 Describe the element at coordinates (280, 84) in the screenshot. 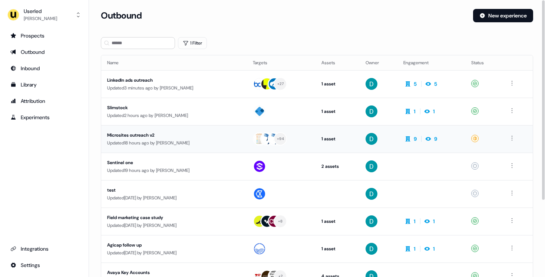

I see `div: + 27` at that location.